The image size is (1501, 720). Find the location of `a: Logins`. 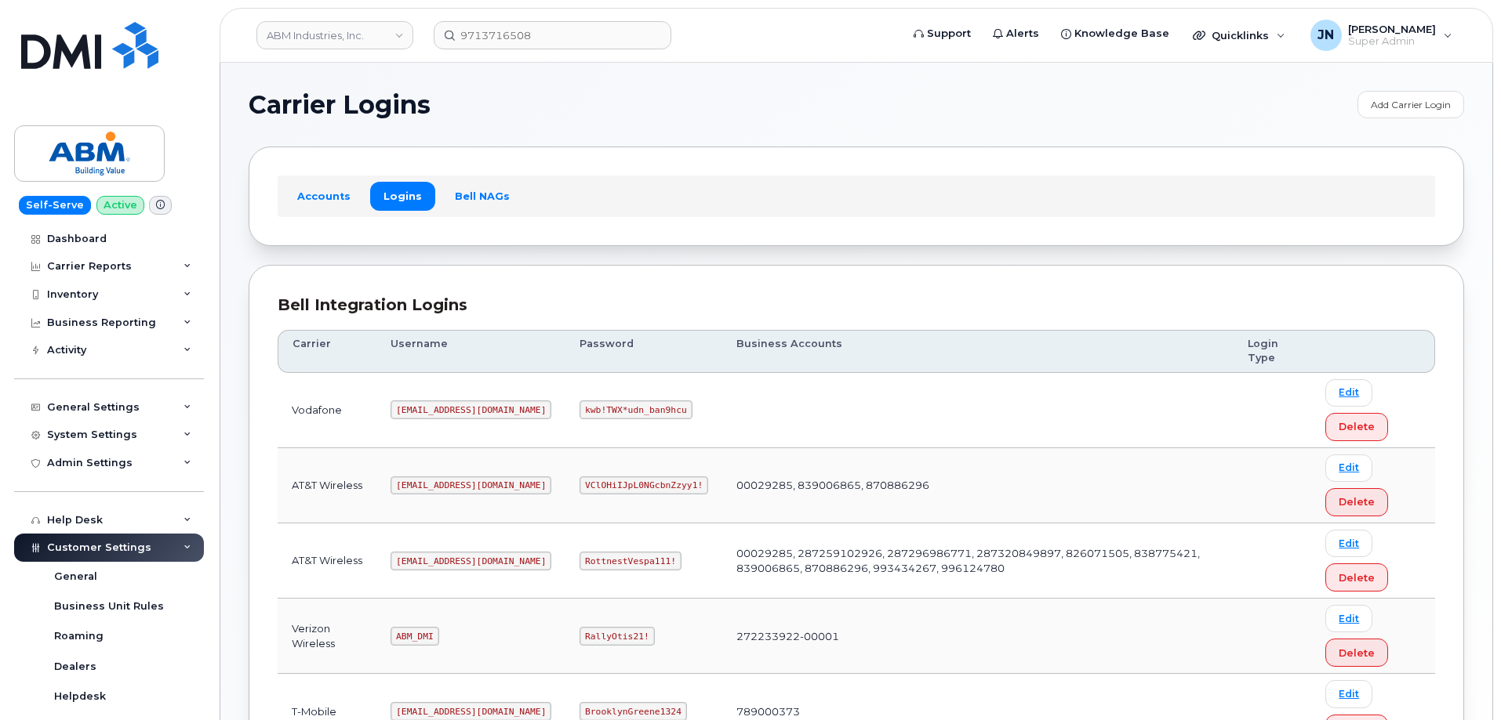

a: Logins is located at coordinates (402, 196).